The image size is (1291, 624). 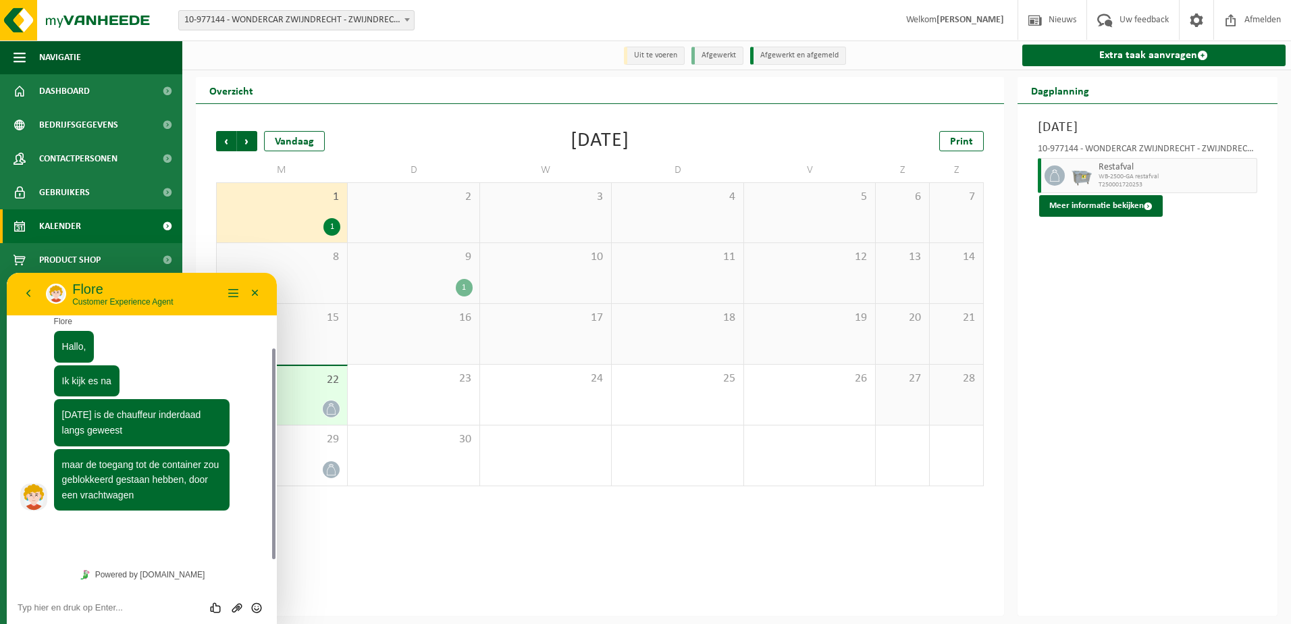 What do you see at coordinates (210, 335) in the screenshot?
I see `div: Beoordeel deze chat` at bounding box center [210, 335].